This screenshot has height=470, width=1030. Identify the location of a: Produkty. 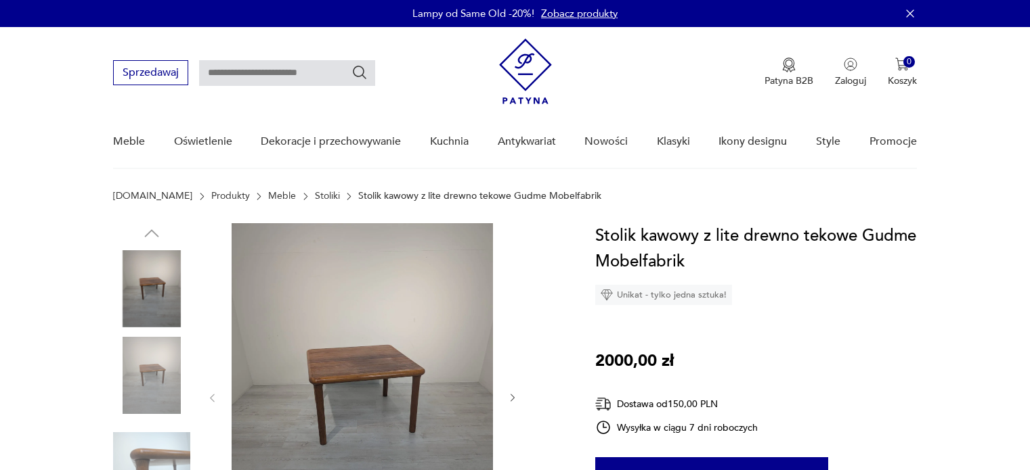
(230, 196).